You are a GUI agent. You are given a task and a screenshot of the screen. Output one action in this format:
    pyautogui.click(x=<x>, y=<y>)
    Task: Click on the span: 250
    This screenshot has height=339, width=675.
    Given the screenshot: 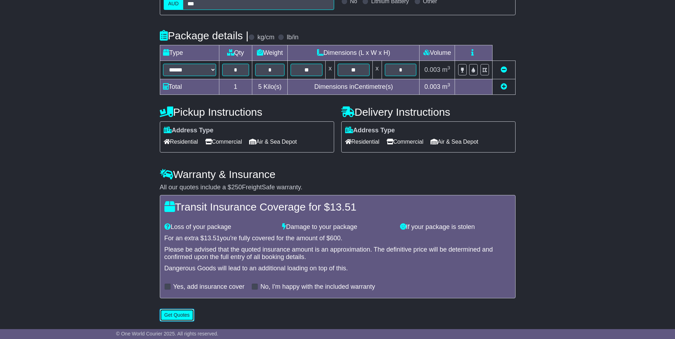 What is the action you would take?
    pyautogui.click(x=237, y=187)
    